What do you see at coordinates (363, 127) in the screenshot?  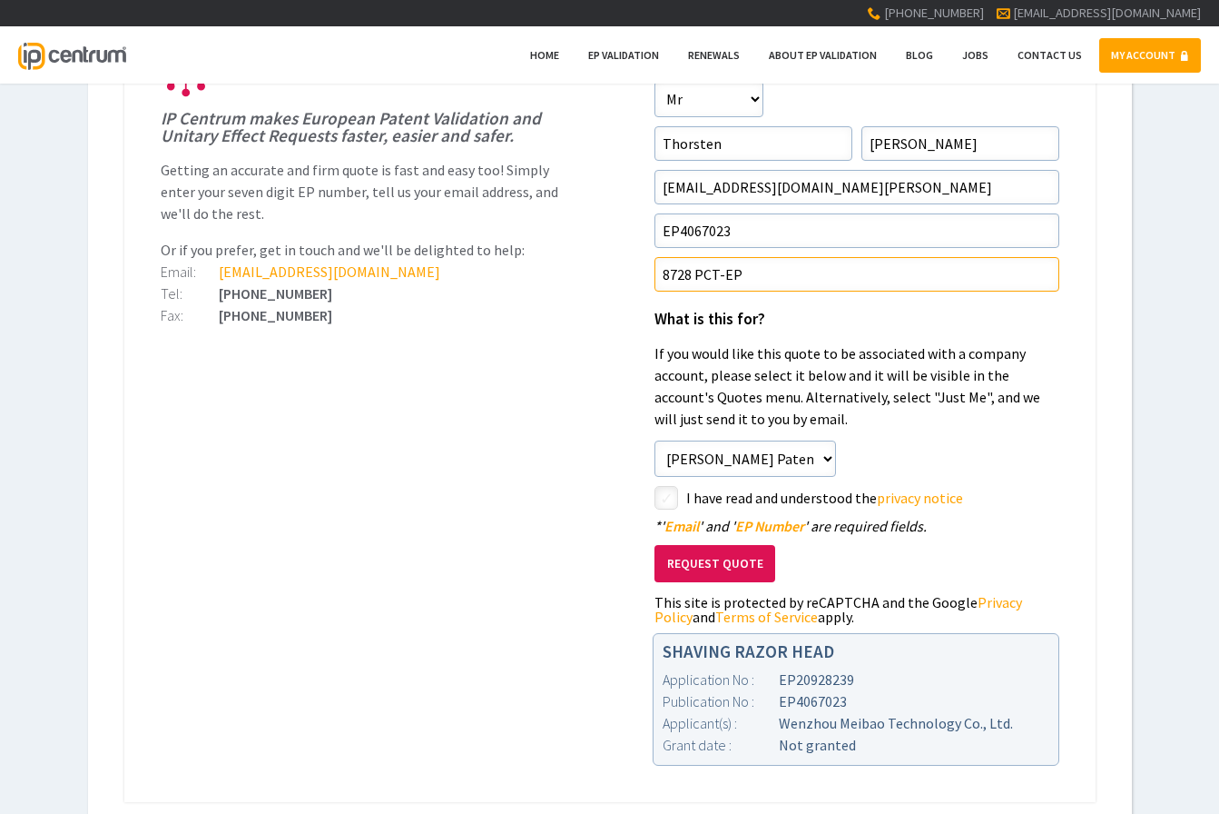 I see `h1: IP Centrum makes European Patent Validation and Unitary Effect Requests faster, easier and safer.` at bounding box center [363, 127].